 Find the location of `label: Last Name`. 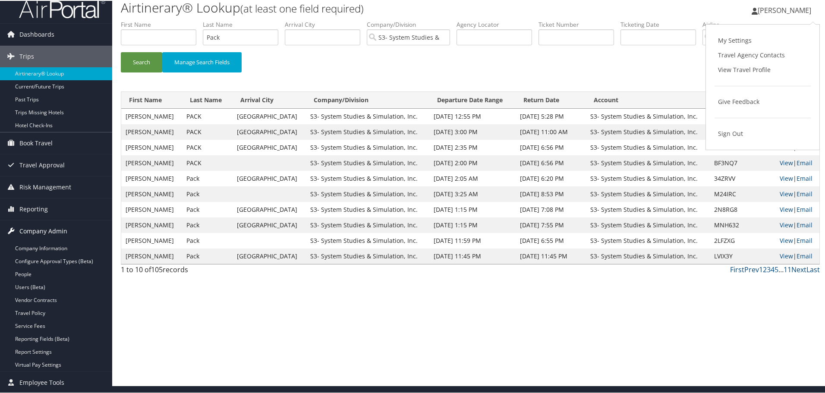

label: Last Name is located at coordinates (244, 24).